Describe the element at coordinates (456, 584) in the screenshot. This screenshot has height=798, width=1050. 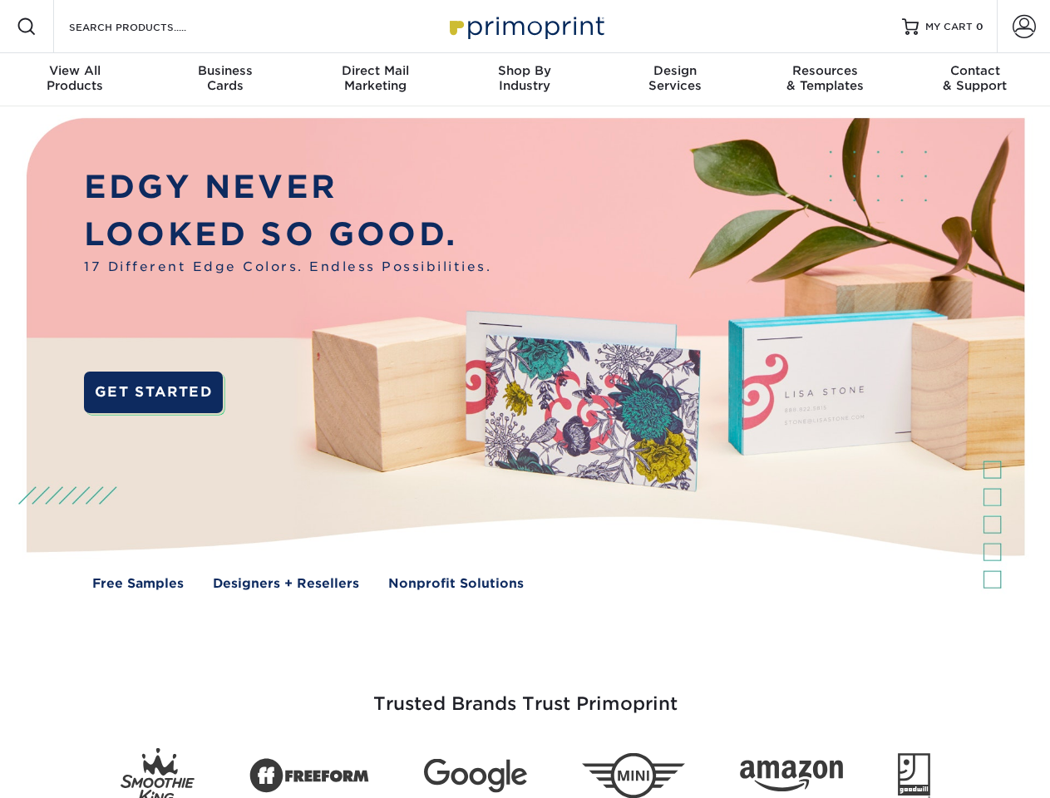
I see `a: Nonprofit Solutions` at that location.